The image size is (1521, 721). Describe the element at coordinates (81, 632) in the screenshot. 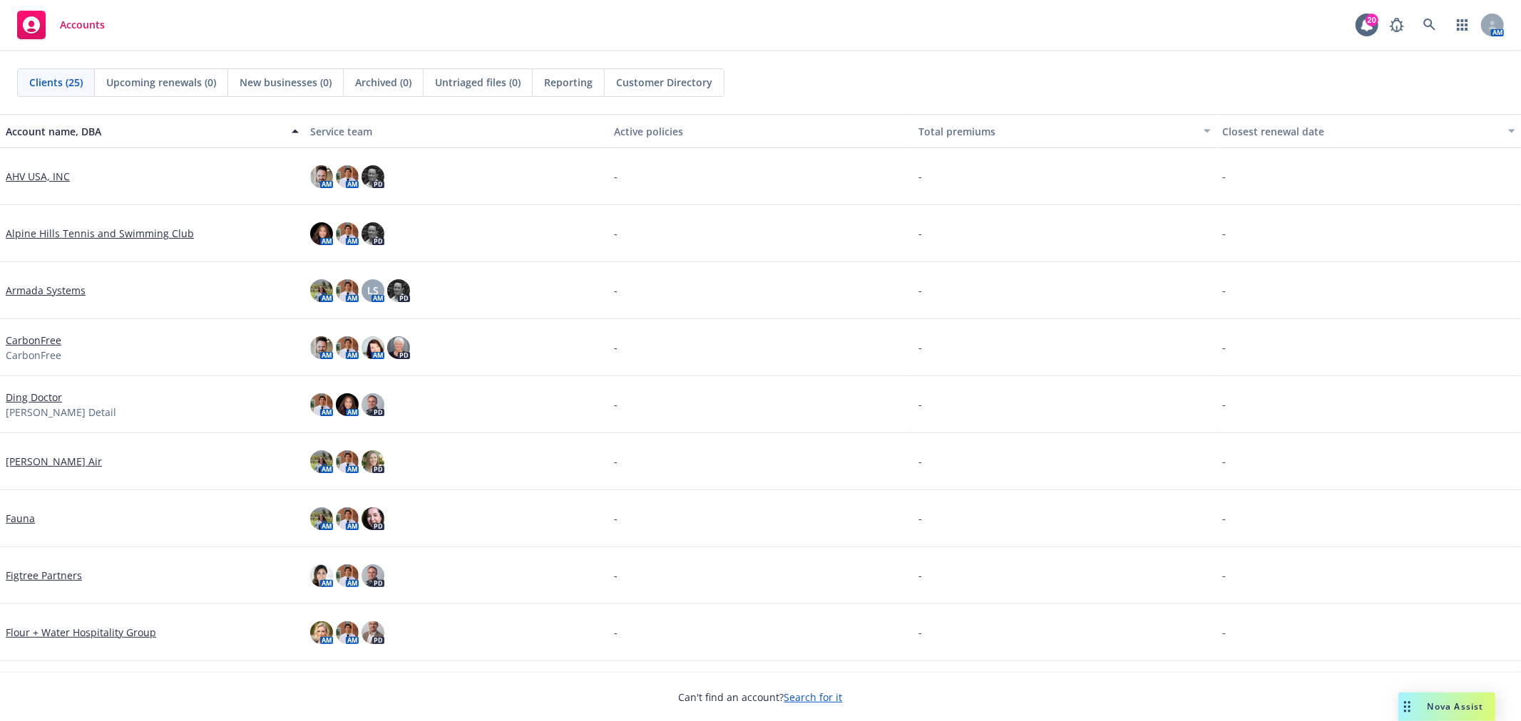

I see `a: Flour + Water Hospitality Group` at that location.